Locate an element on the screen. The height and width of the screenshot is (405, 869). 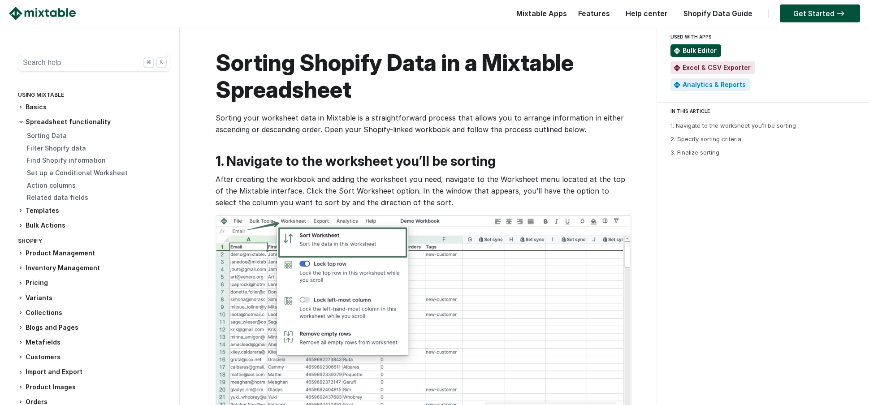
a: 2. Specify sorting criteria is located at coordinates (706, 139).